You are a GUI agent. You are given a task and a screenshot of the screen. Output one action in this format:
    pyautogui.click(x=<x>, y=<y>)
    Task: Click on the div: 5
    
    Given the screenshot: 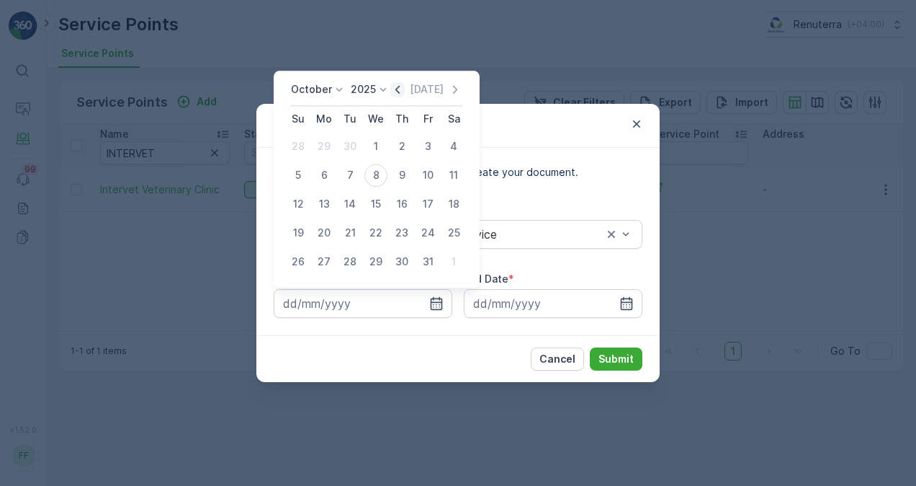 What is the action you would take?
    pyautogui.click(x=298, y=175)
    